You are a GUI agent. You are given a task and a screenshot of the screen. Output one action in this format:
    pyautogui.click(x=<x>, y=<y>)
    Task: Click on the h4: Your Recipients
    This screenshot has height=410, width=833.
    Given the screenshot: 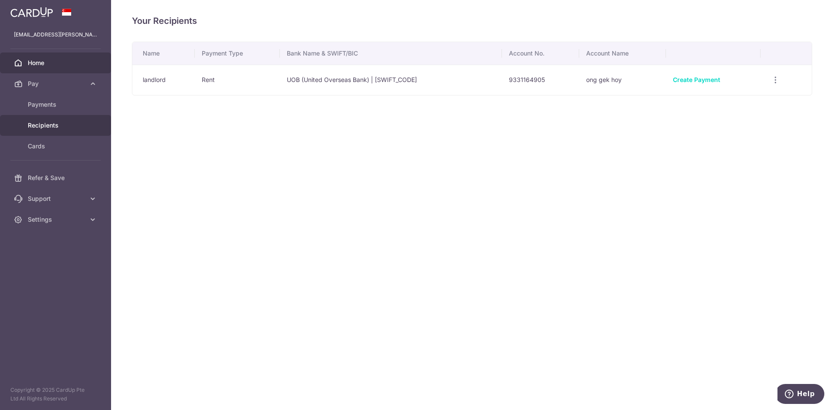 What is the action you would take?
    pyautogui.click(x=472, y=21)
    